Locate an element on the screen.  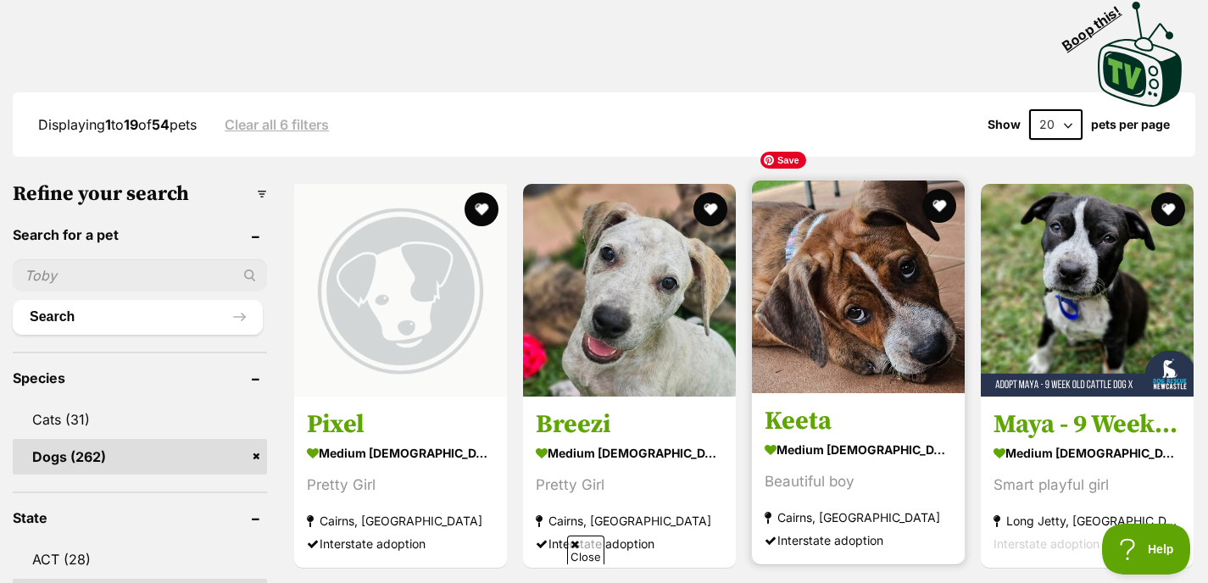
button: Search is located at coordinates (137, 317).